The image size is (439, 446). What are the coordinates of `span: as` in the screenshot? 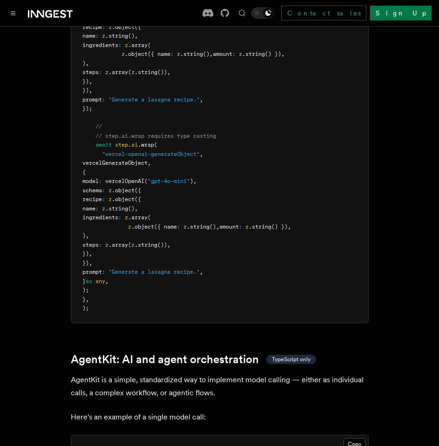 It's located at (89, 281).